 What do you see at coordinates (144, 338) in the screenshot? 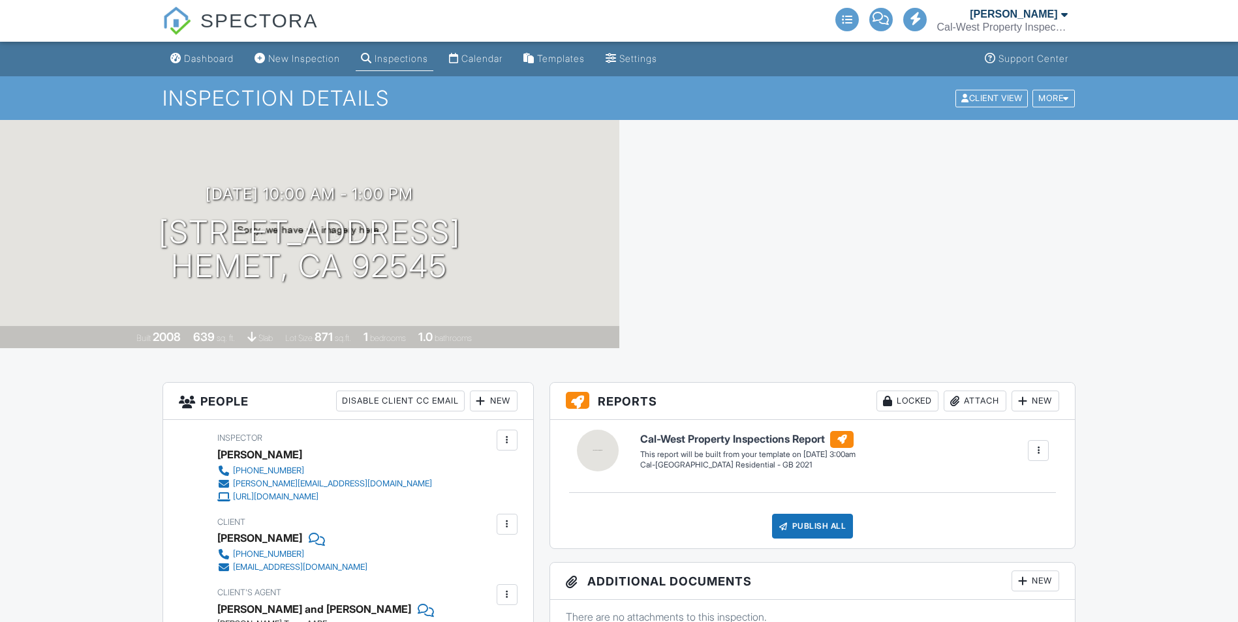
I see `span: Built` at bounding box center [144, 338].